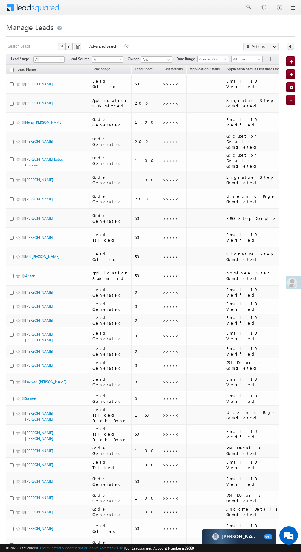  I want to click on div: Income Details Completed, so click(257, 512).